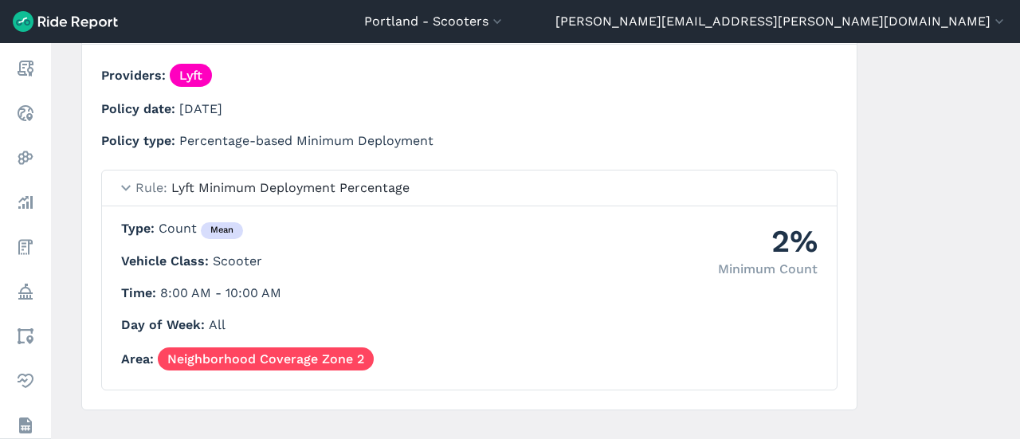 The width and height of the screenshot is (1020, 439). What do you see at coordinates (217, 324) in the screenshot?
I see `span: All` at bounding box center [217, 324].